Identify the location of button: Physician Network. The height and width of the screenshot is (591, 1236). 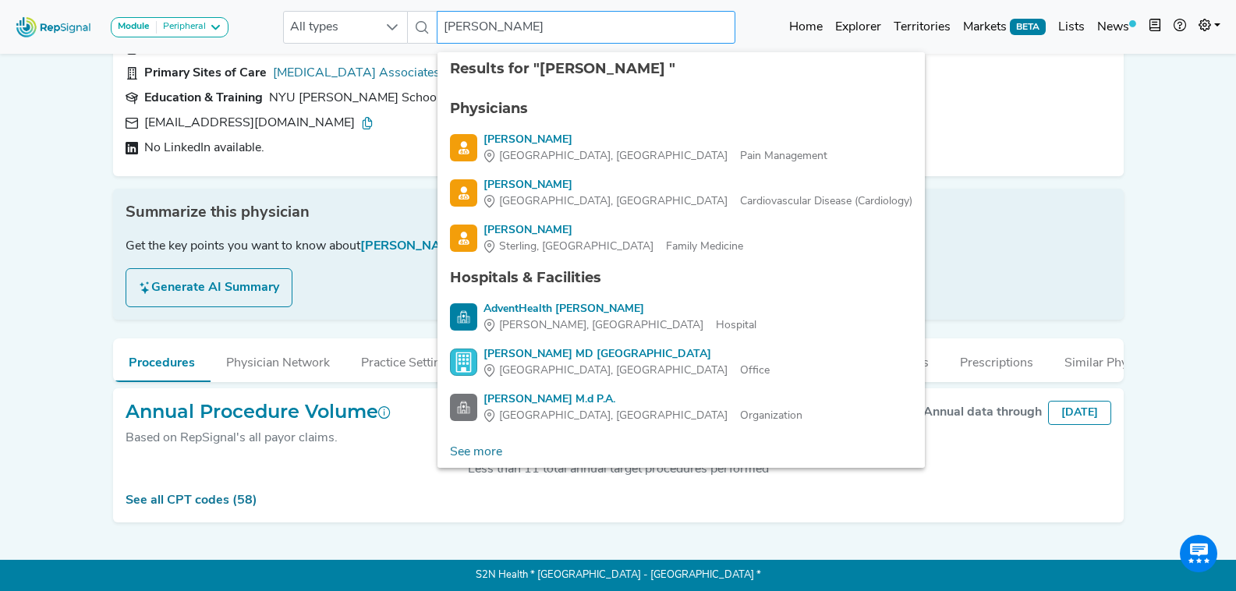
(278, 360).